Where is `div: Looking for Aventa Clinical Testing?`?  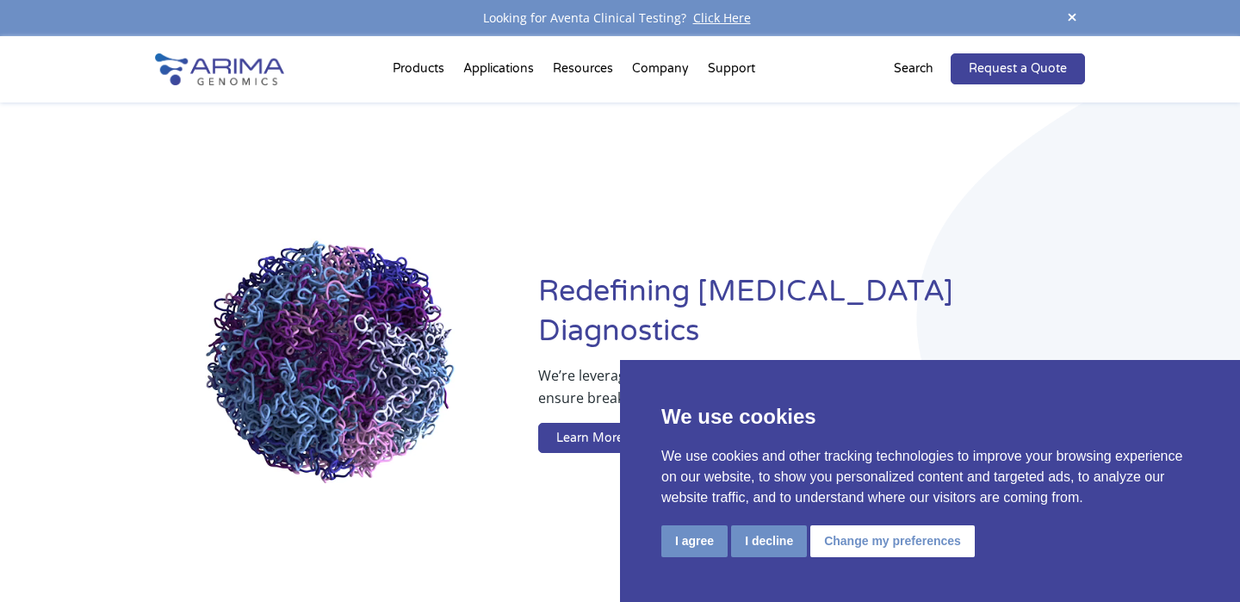
div: Looking for Aventa Clinical Testing? is located at coordinates (620, 18).